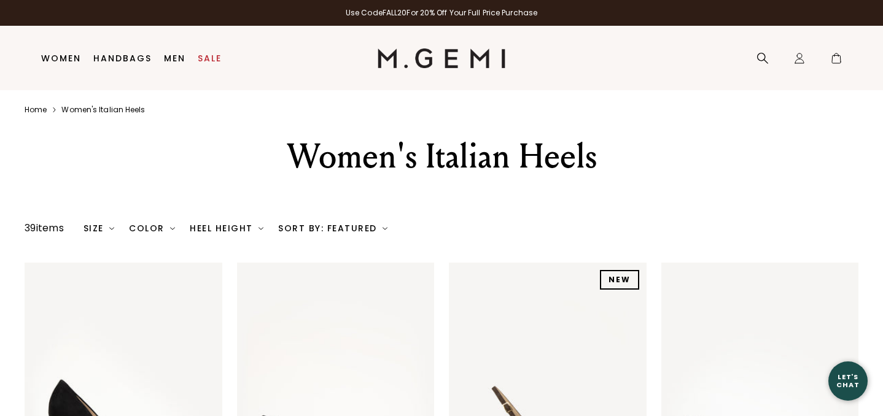 The image size is (883, 416). I want to click on div: Color, so click(152, 228).